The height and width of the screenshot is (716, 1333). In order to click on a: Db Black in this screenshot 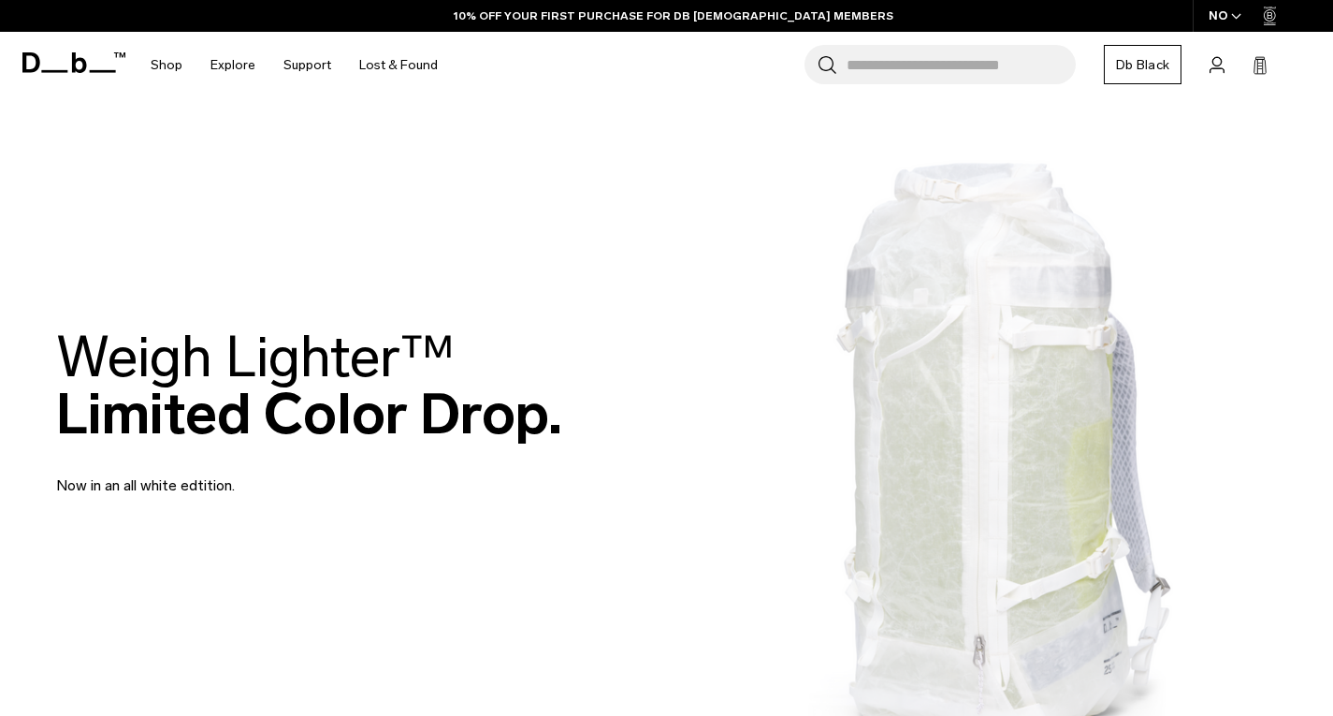, I will do `click(1142, 65)`.